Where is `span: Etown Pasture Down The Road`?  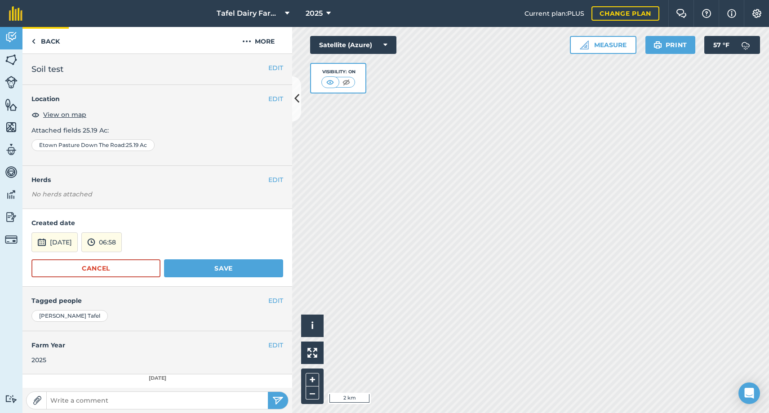 span: Etown Pasture Down The Road is located at coordinates (82, 145).